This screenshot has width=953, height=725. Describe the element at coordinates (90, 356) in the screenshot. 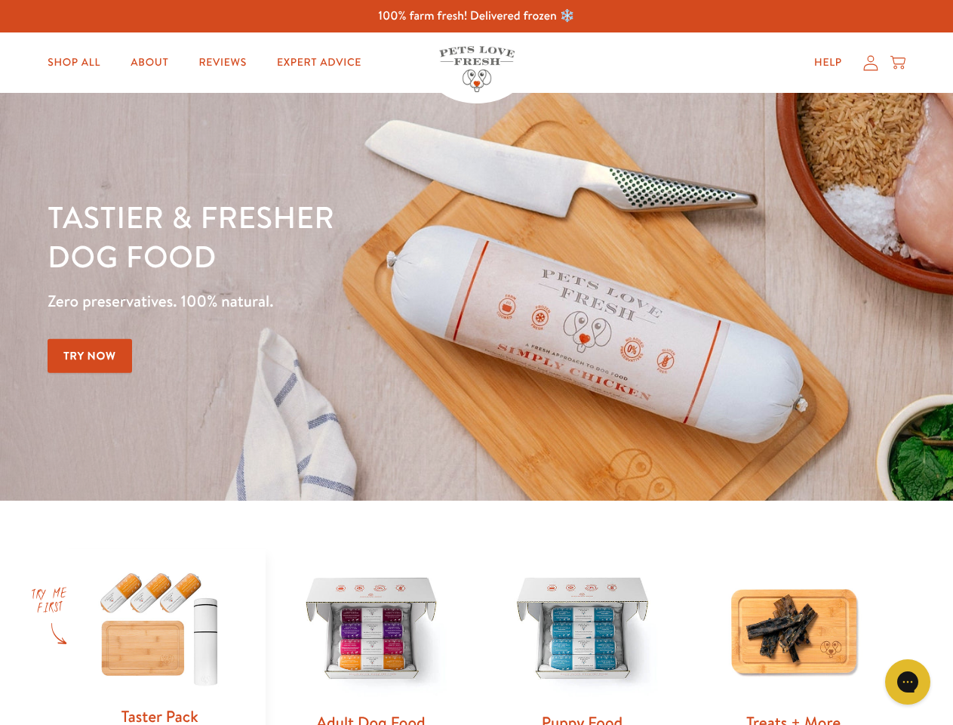

I see `a: Try Now` at that location.